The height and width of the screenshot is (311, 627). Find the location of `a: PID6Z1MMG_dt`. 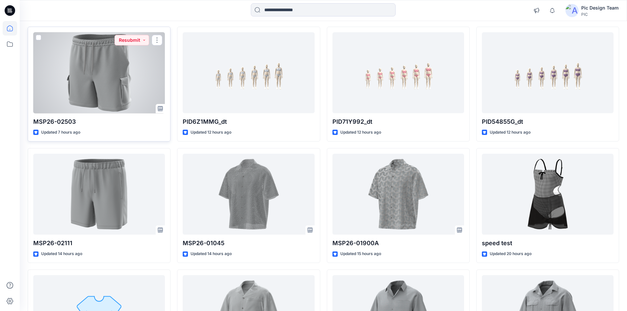

a: PID6Z1MMG_dt is located at coordinates (248, 73).